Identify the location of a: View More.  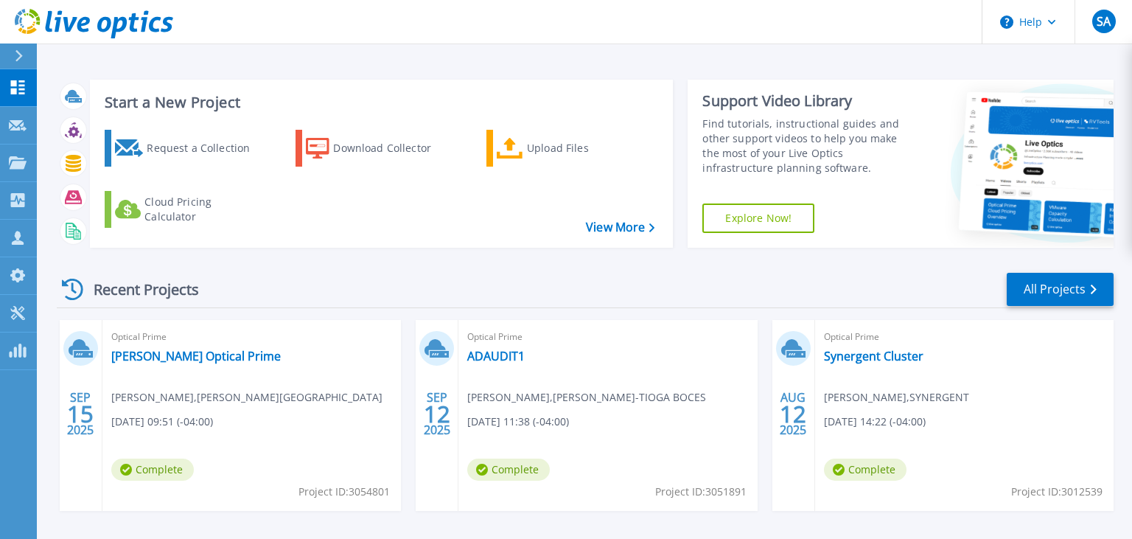
(620, 227).